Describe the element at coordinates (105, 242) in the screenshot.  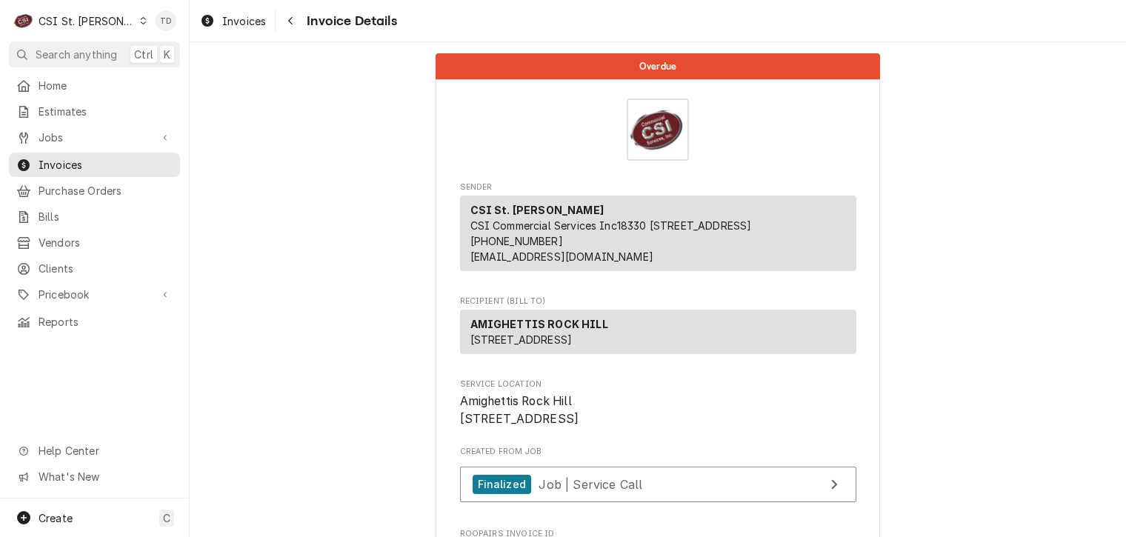
I see `span: Vendors` at that location.